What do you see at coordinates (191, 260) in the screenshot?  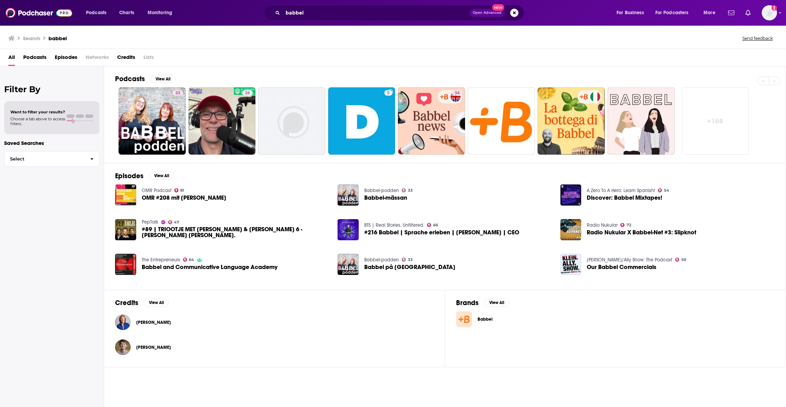 I see `span: 64` at bounding box center [191, 260].